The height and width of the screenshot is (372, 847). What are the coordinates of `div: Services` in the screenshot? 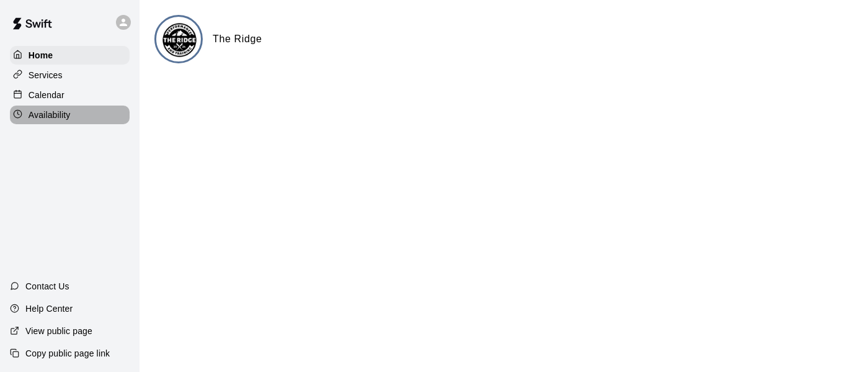 It's located at (69, 75).